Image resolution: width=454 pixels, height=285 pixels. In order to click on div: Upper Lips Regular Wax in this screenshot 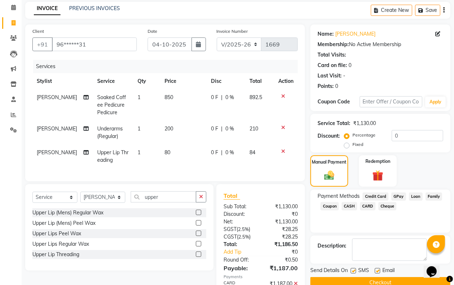, I will do `click(60, 244)`.